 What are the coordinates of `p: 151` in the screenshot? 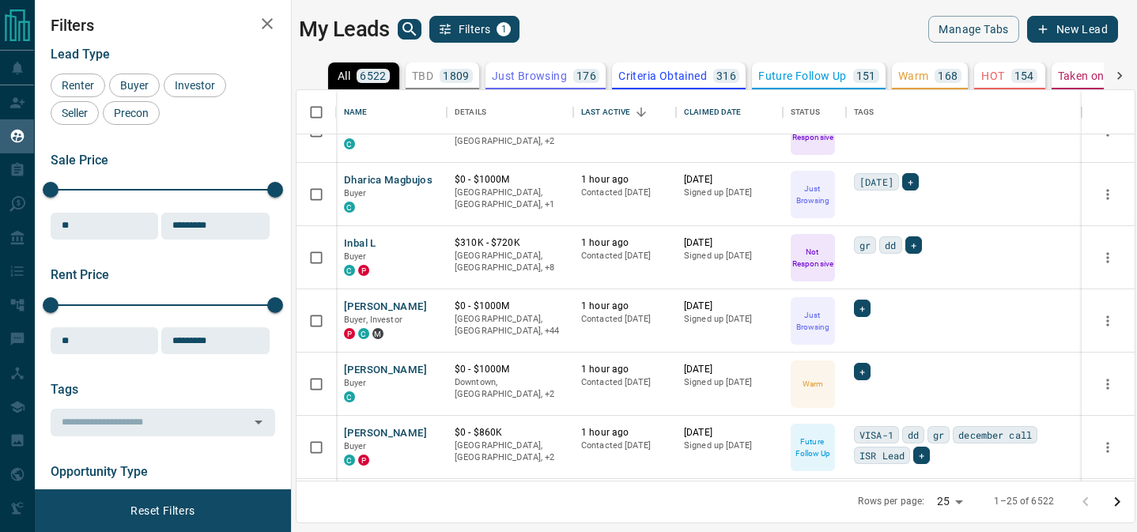 It's located at (866, 76).